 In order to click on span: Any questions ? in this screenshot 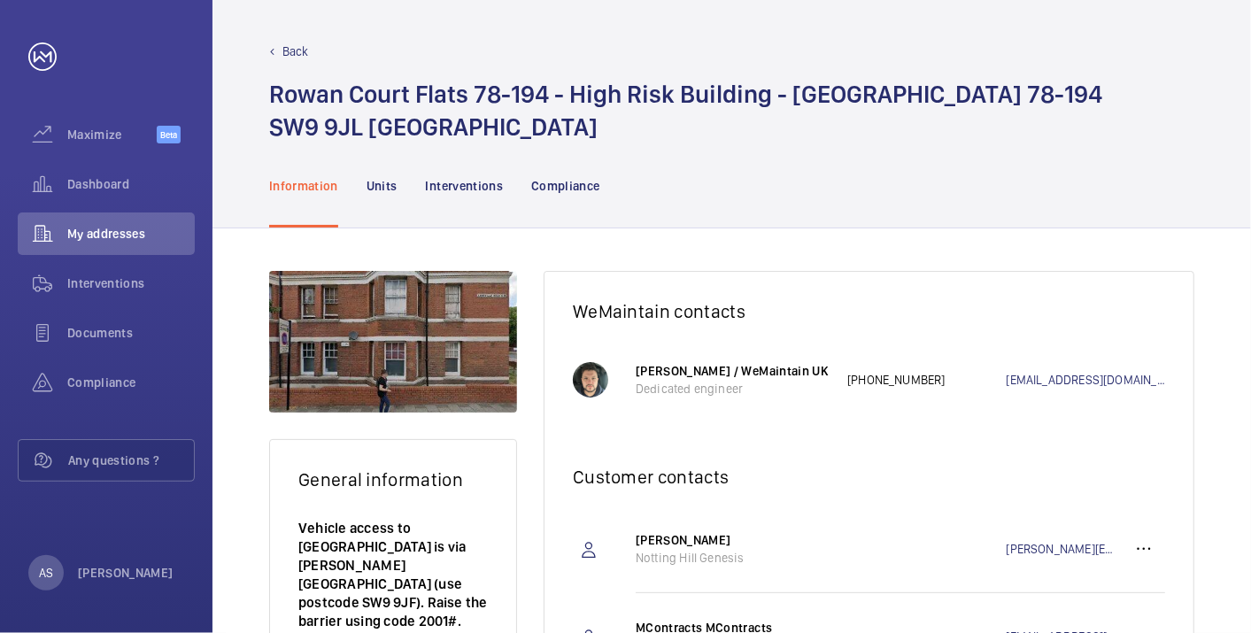, I will do `click(131, 460)`.